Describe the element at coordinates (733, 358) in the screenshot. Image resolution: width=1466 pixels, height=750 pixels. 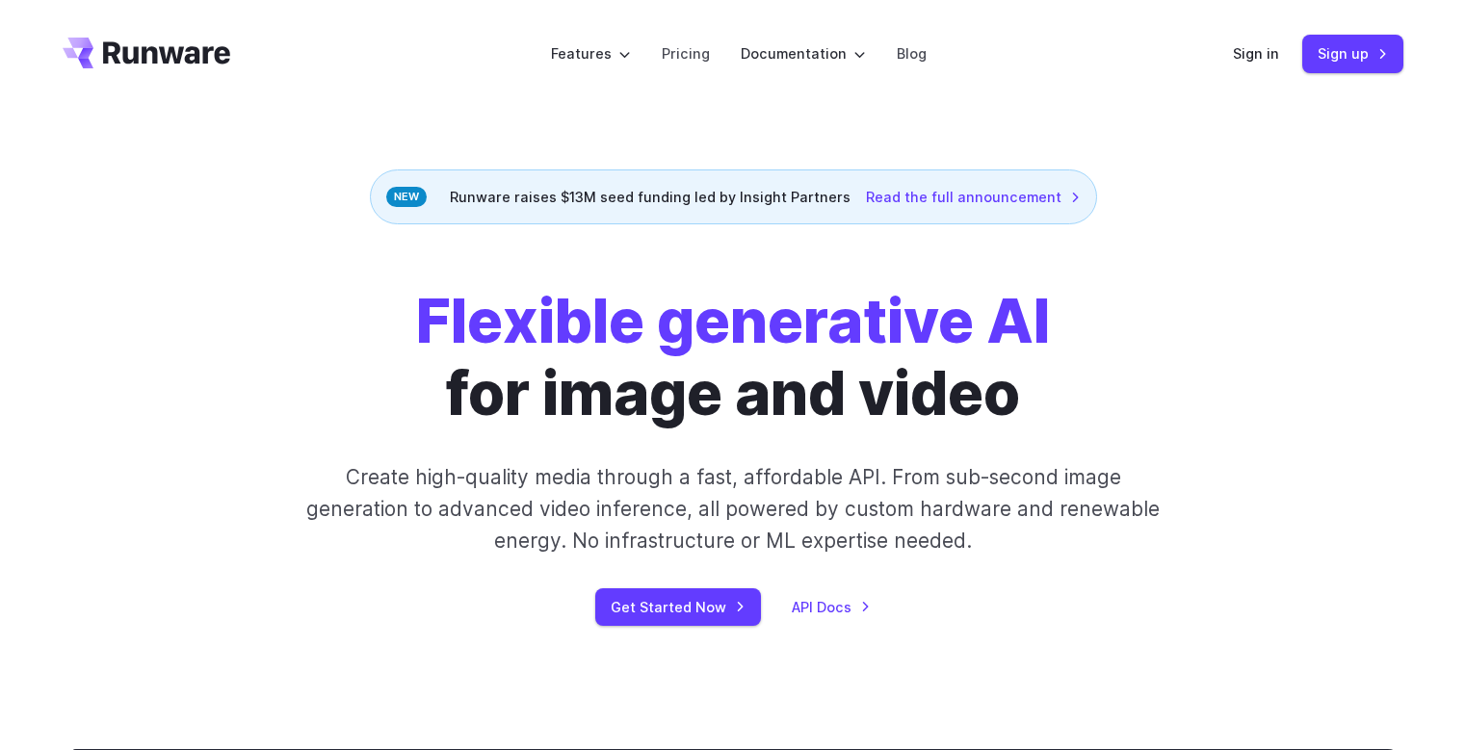
I see `h1: for image and video` at that location.